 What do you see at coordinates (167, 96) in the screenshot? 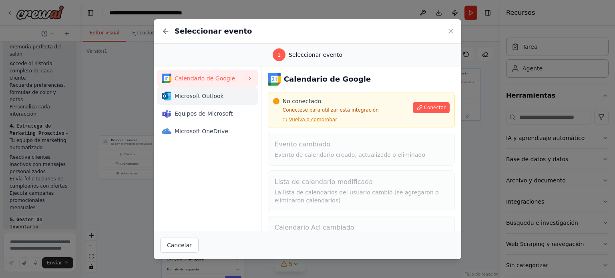
I see `img: Microsoft Outlook` at bounding box center [167, 96].